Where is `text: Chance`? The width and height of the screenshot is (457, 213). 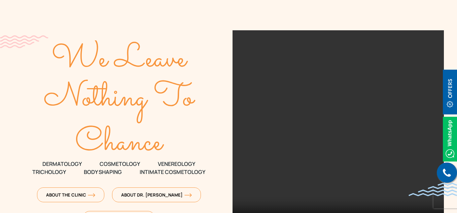
text: Chance is located at coordinates (120, 143).